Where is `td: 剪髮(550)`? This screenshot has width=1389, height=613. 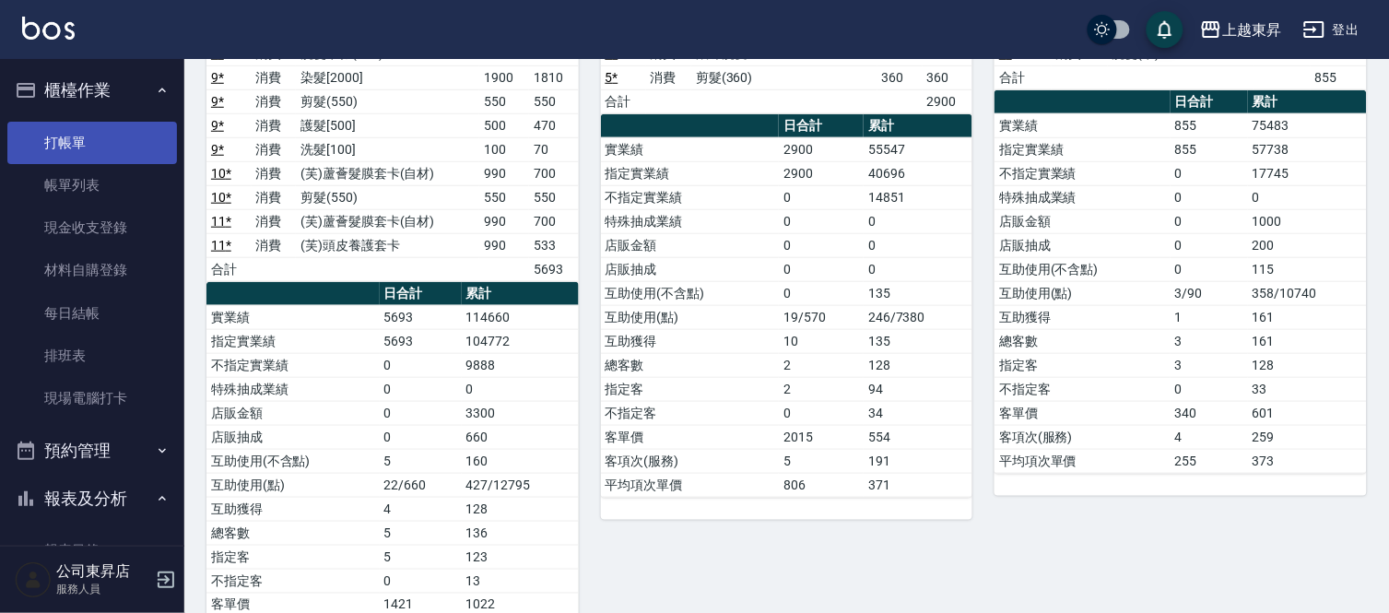 td: 剪髮(550) is located at coordinates (387, 197).